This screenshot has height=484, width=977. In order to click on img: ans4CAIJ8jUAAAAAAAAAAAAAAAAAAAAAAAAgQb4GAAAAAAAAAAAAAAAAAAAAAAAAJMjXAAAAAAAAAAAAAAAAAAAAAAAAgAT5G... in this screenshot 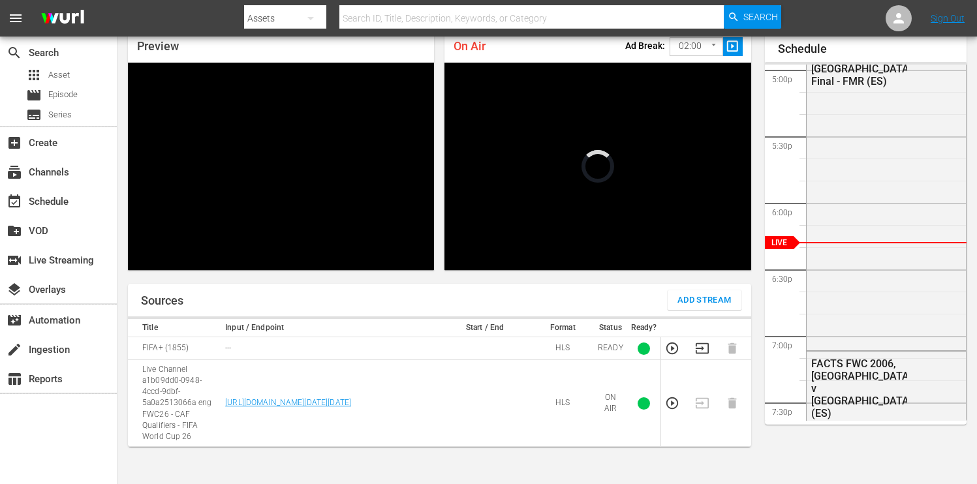, I will do `click(63, 18)`.